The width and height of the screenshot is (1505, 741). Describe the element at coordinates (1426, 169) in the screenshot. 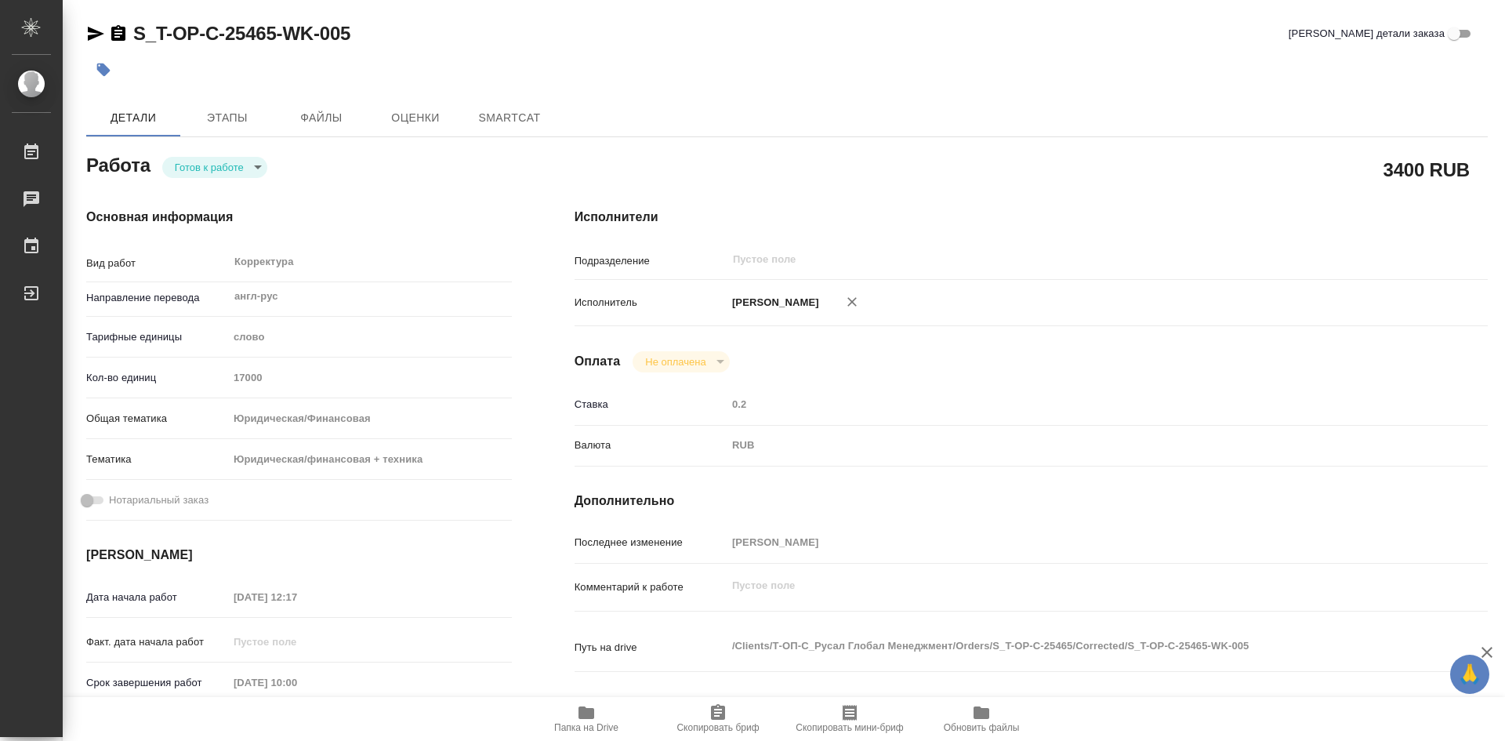

I see `h2: 3400 RUB` at that location.